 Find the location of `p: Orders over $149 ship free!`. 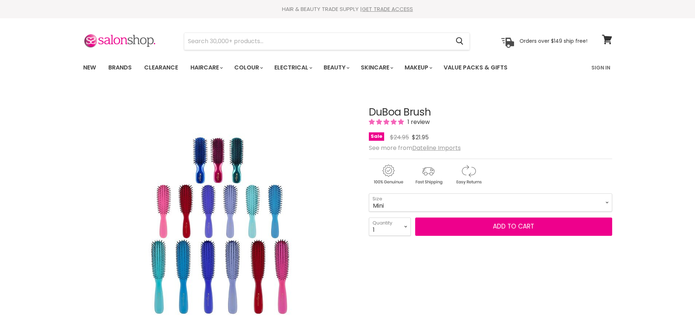

p: Orders over $149 ship free! is located at coordinates (554, 41).